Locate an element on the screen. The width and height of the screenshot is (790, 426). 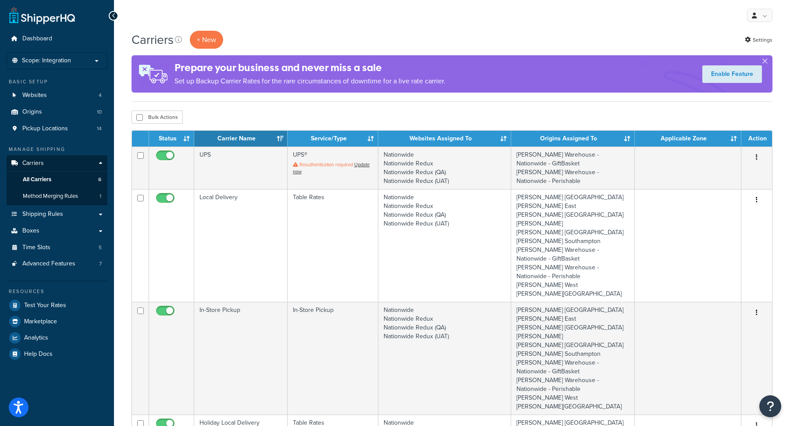
li: Test Your Rates is located at coordinates (57, 305).